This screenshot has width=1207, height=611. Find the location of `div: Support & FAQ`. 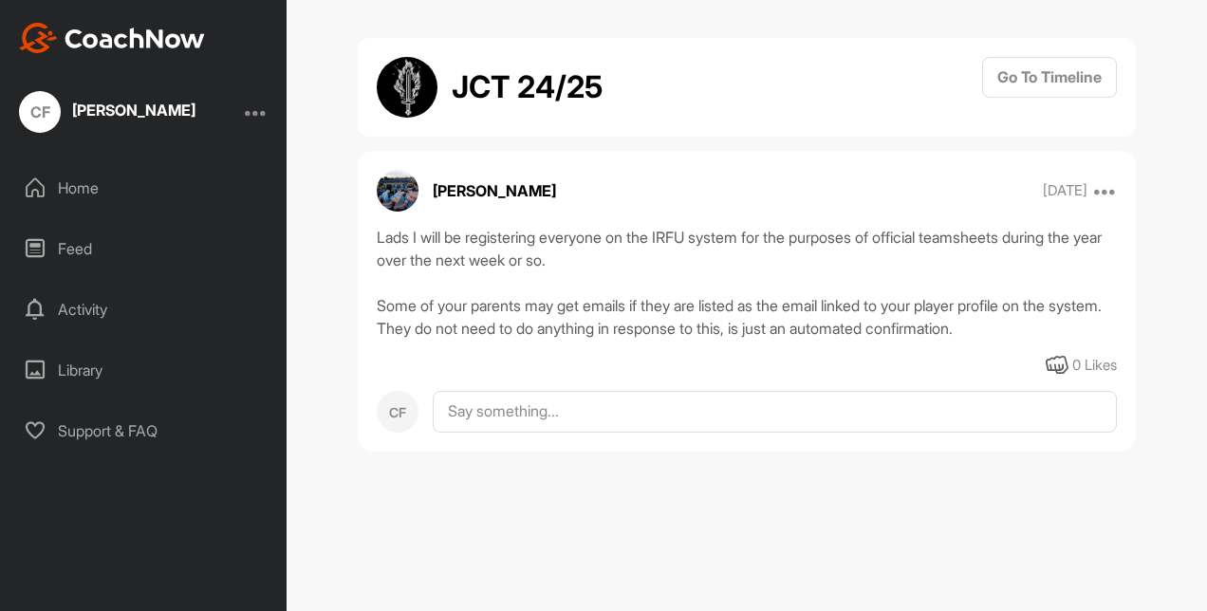

div: Support & FAQ is located at coordinates (144, 431).